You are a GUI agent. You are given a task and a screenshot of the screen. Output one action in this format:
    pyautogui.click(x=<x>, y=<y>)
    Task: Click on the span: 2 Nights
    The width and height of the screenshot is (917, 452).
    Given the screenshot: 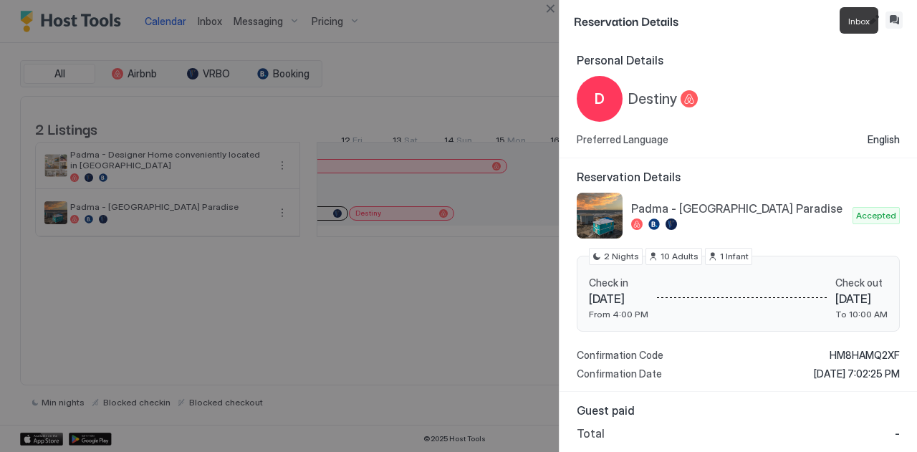 What is the action you would take?
    pyautogui.click(x=621, y=256)
    